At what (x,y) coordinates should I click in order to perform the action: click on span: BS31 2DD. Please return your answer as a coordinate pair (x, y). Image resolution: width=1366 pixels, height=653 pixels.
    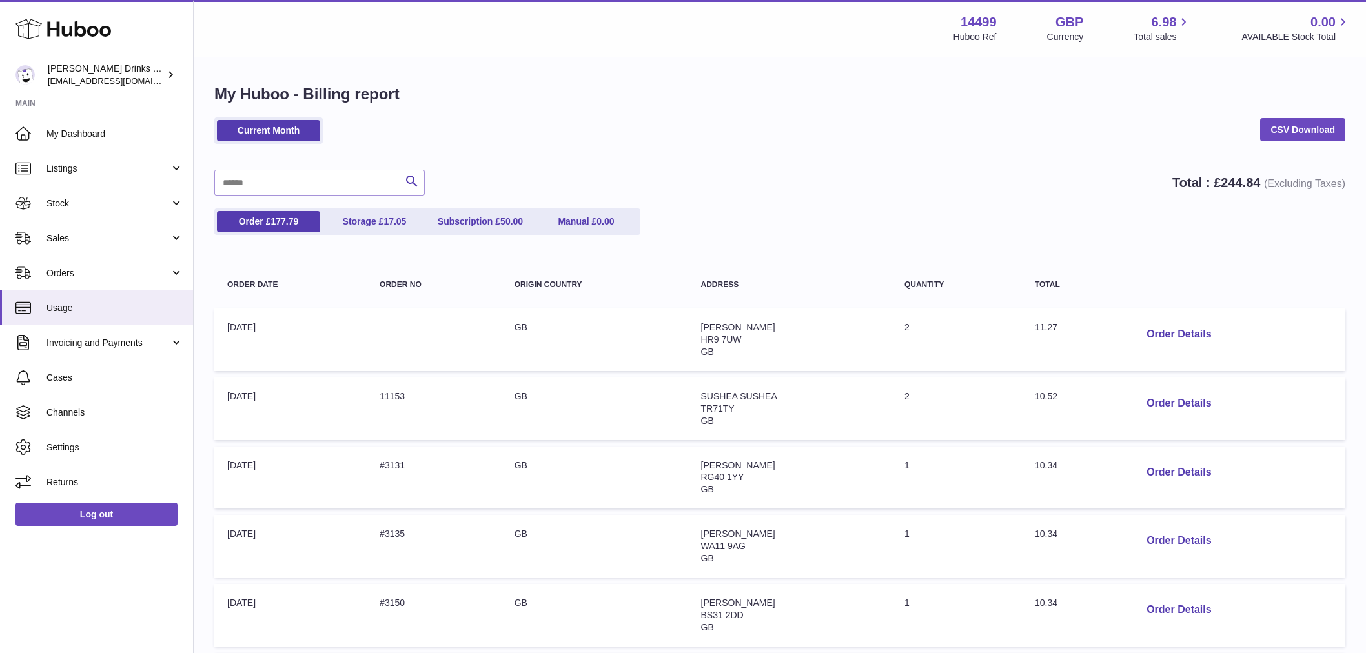
    Looking at the image, I should click on (722, 615).